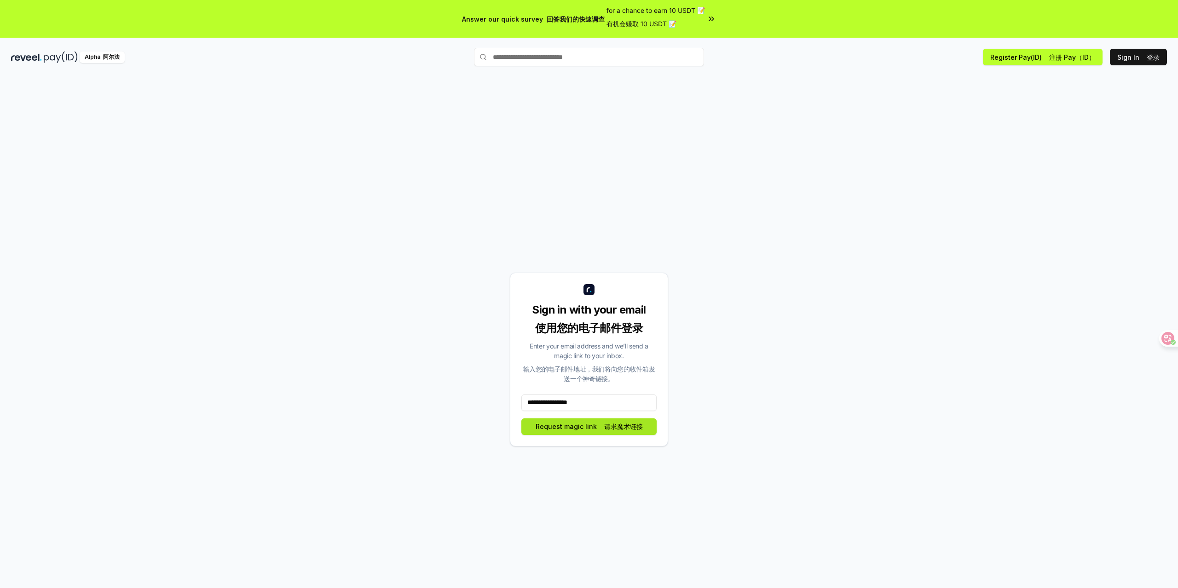 The width and height of the screenshot is (1178, 588). I want to click on span: Answer our quick survey, so click(533, 19).